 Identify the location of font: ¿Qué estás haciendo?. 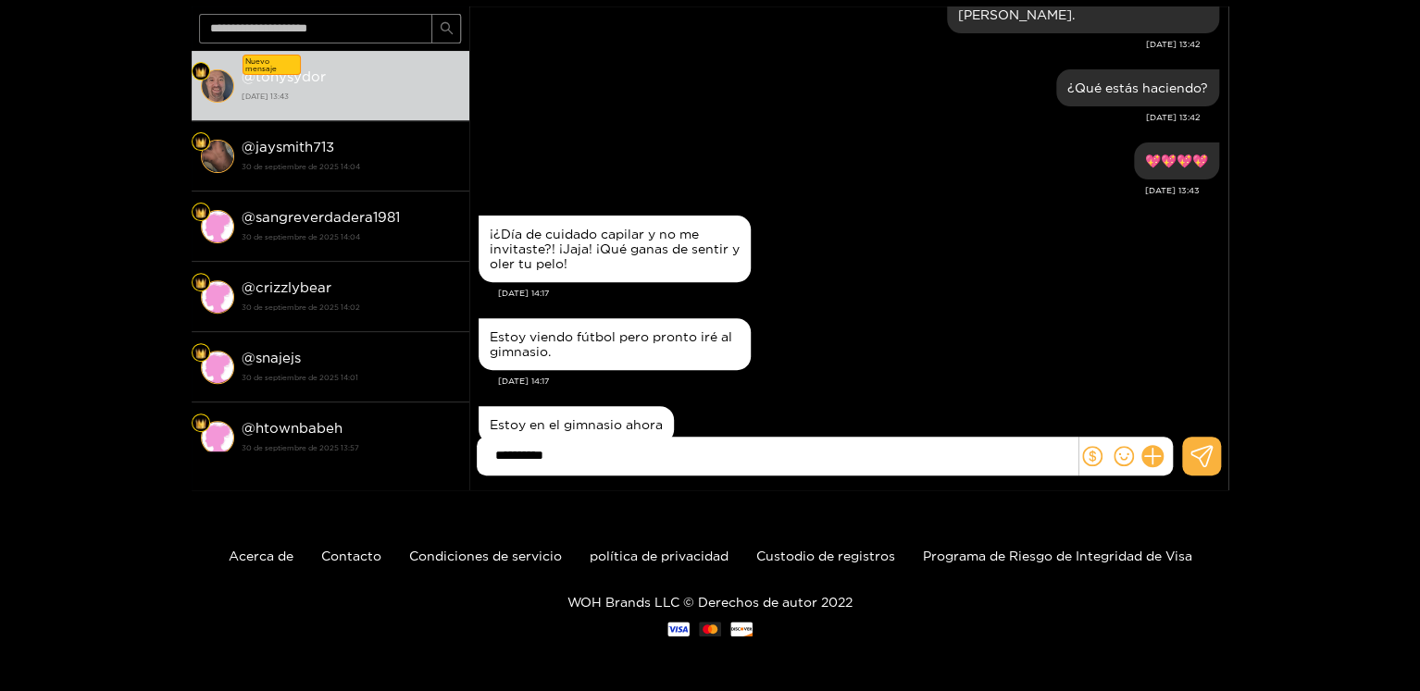
(1138, 87).